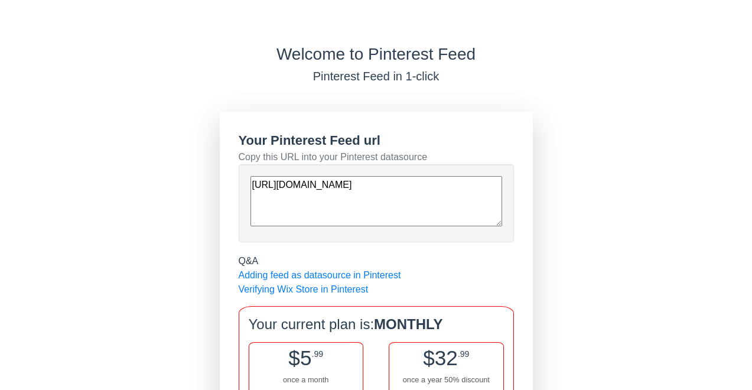 The width and height of the screenshot is (752, 390). I want to click on div: once a year 50% discount, so click(446, 379).